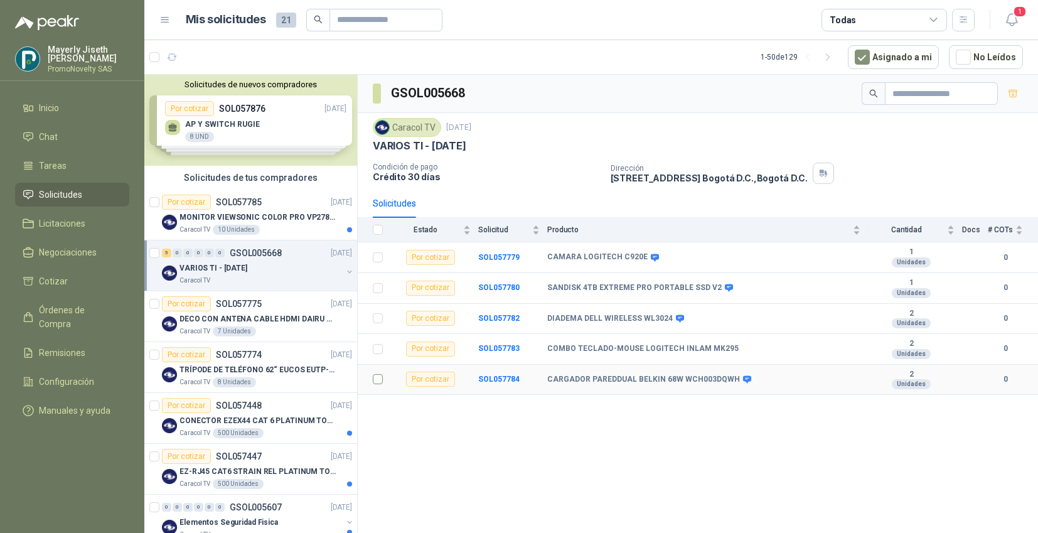 The width and height of the screenshot is (1038, 533). I want to click on p: Crédito 30 días, so click(487, 176).